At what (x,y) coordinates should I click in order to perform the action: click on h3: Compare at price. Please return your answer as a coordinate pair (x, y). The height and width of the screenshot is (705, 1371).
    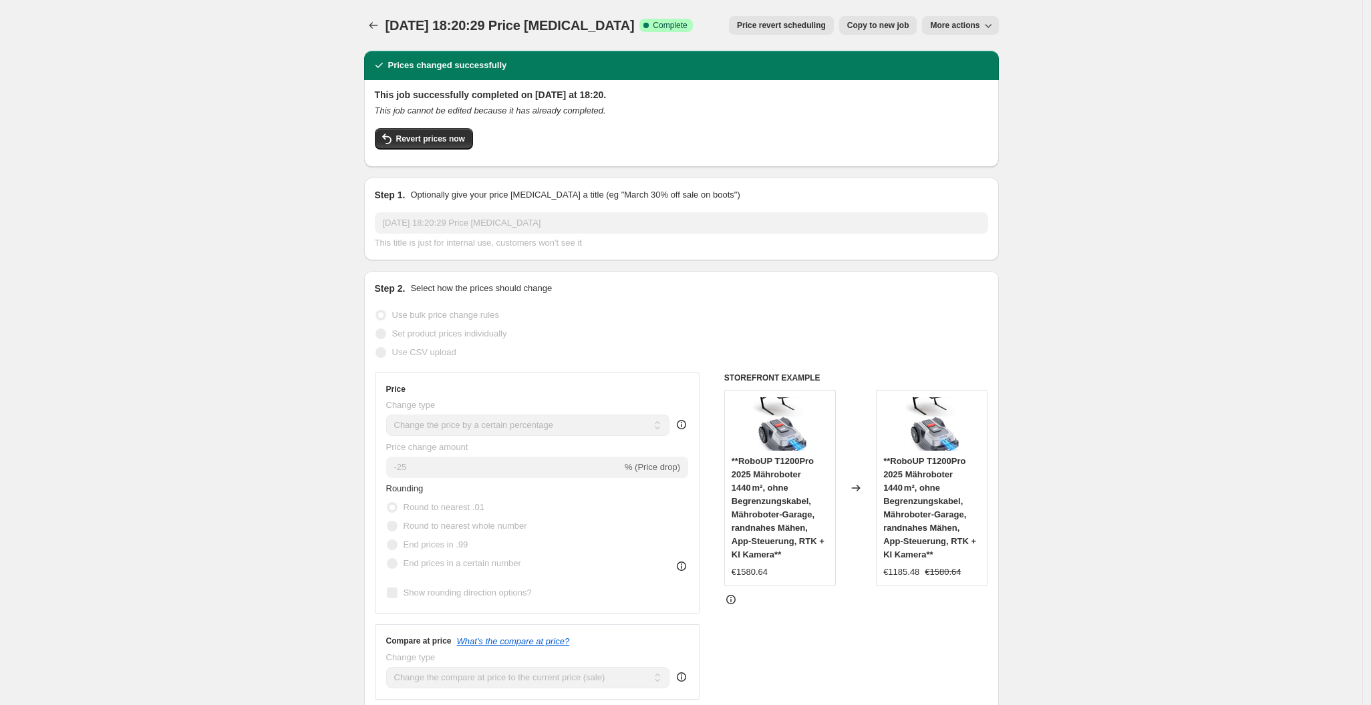
    Looking at the image, I should click on (419, 641).